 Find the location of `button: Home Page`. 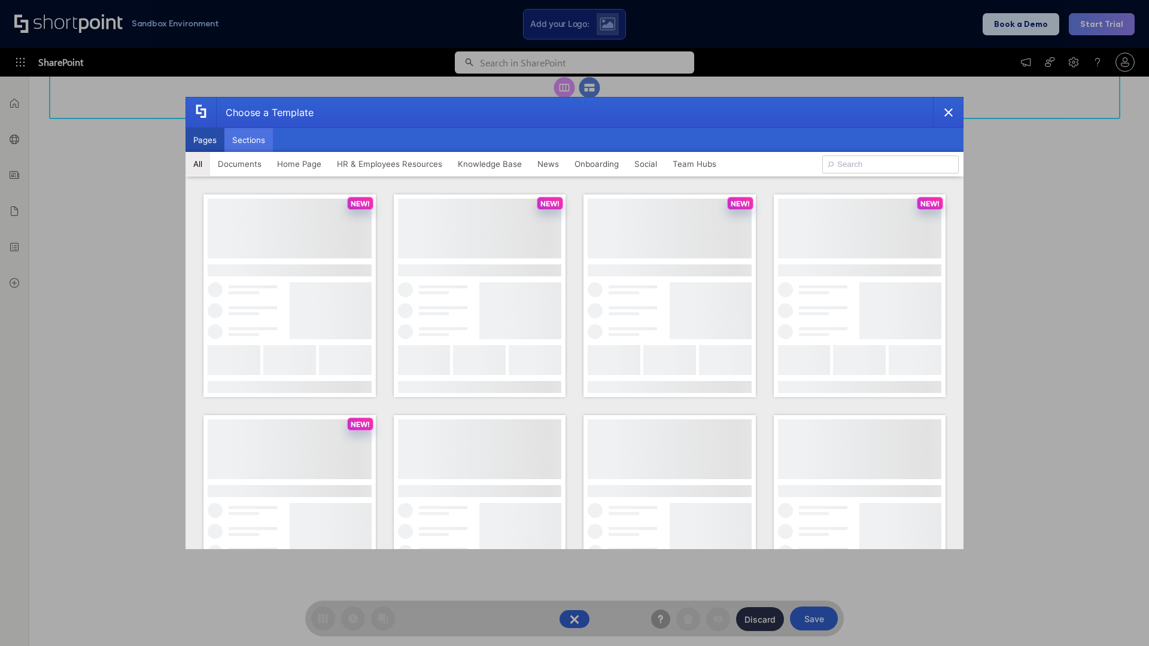

button: Home Page is located at coordinates (299, 164).